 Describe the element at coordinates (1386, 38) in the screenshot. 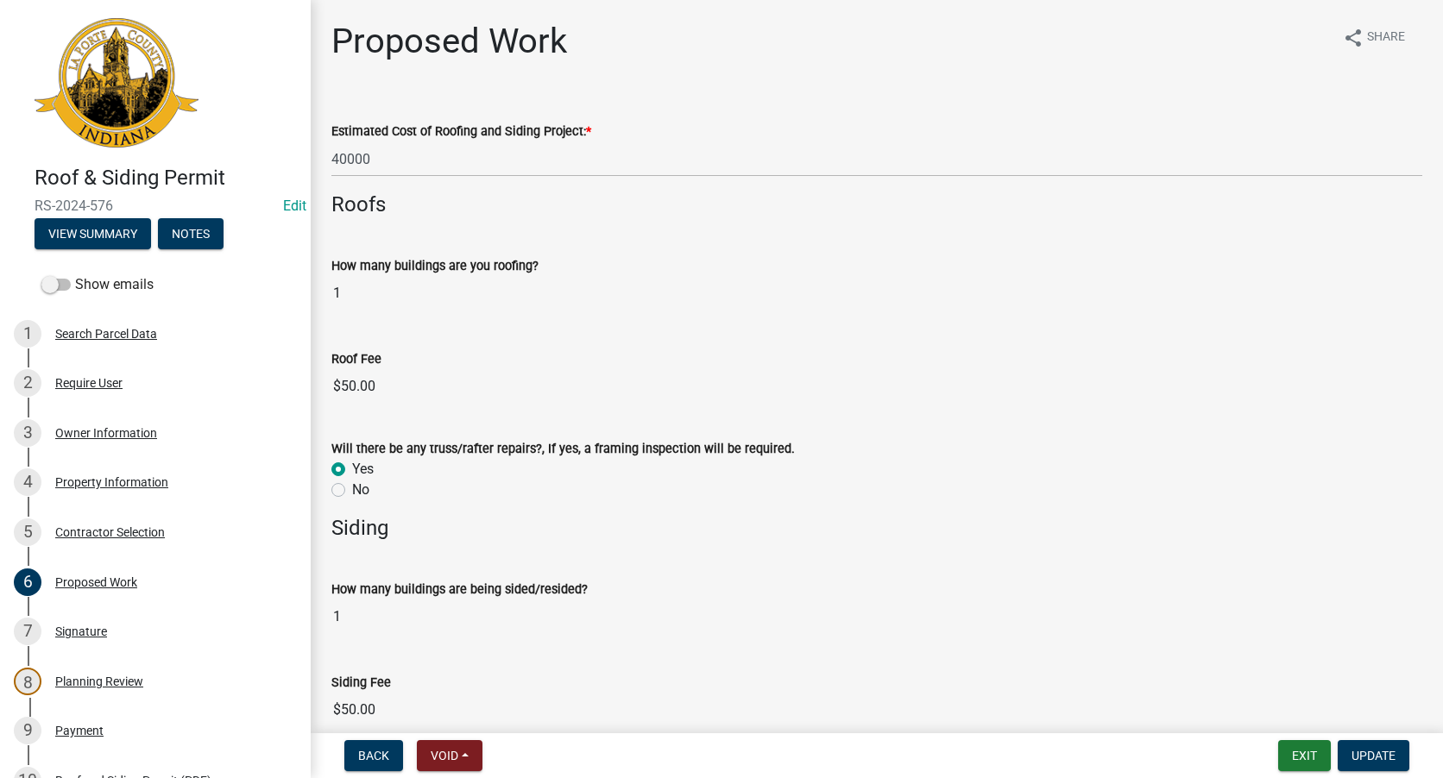

I see `span: Share` at that location.